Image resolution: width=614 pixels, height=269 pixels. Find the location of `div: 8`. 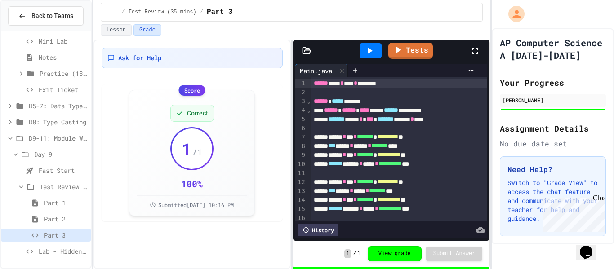

div: 8 is located at coordinates (300, 146).